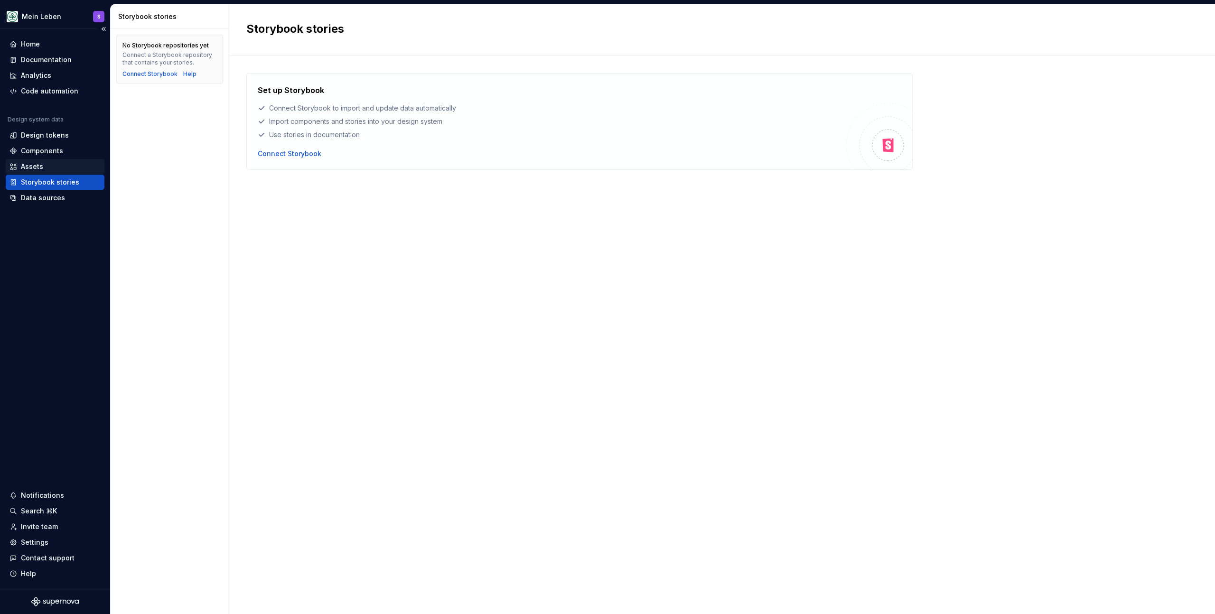 This screenshot has height=614, width=1215. I want to click on div: Invite team, so click(39, 527).